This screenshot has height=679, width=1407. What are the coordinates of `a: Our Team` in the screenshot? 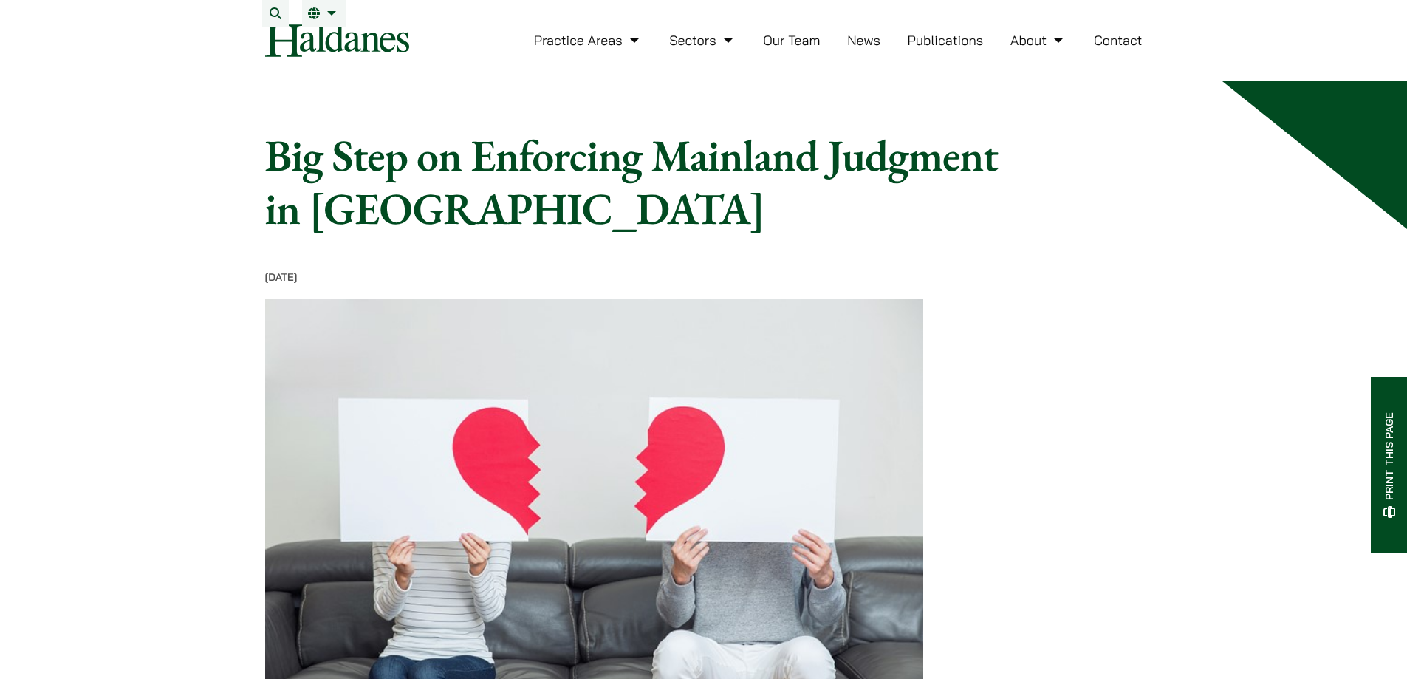 It's located at (791, 40).